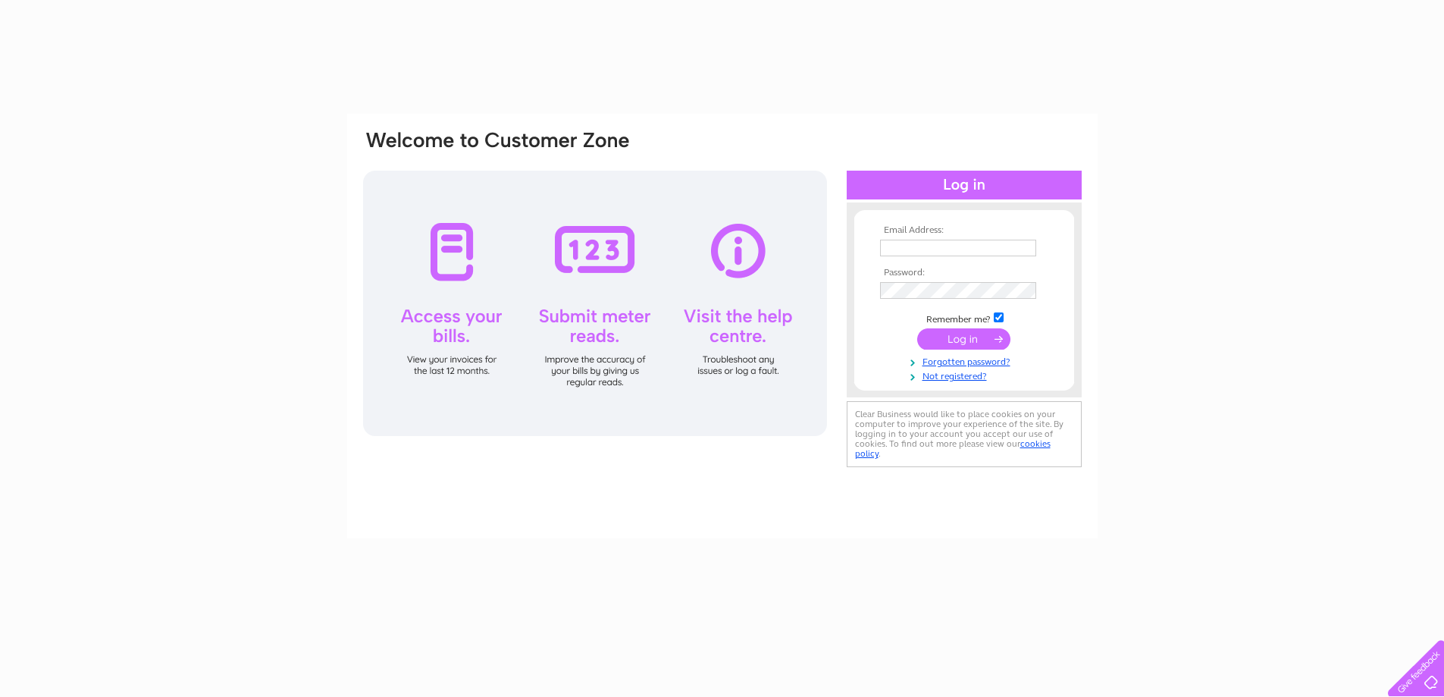 The image size is (1444, 697). I want to click on a: Not registered?, so click(966, 375).